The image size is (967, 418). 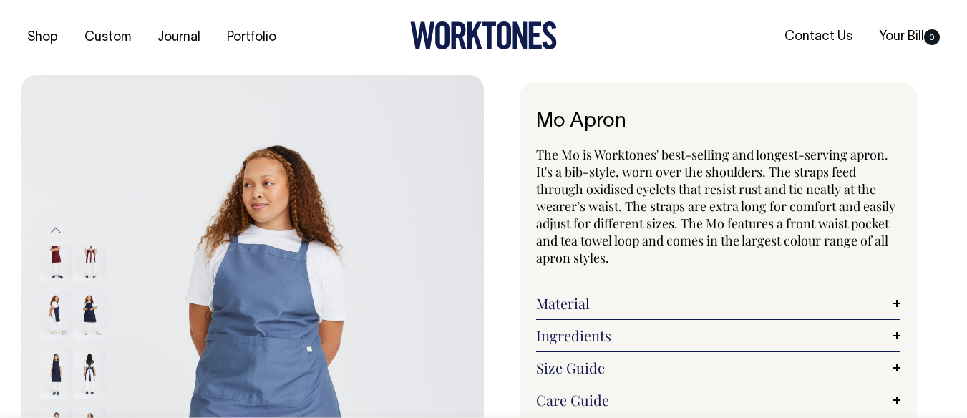 What do you see at coordinates (719, 122) in the screenshot?
I see `h1: Mo Apron` at bounding box center [719, 122].